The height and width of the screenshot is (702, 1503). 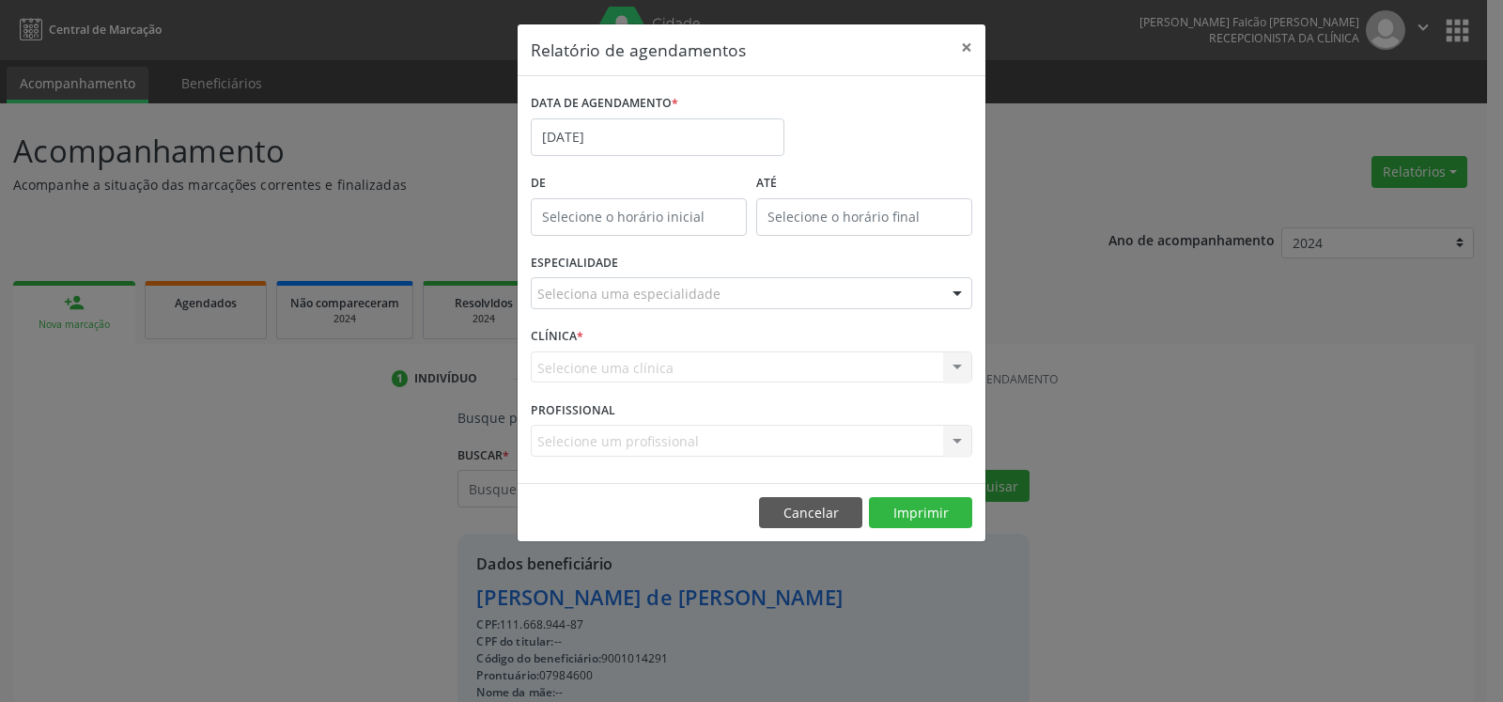 I want to click on button: Close, so click(x=967, y=47).